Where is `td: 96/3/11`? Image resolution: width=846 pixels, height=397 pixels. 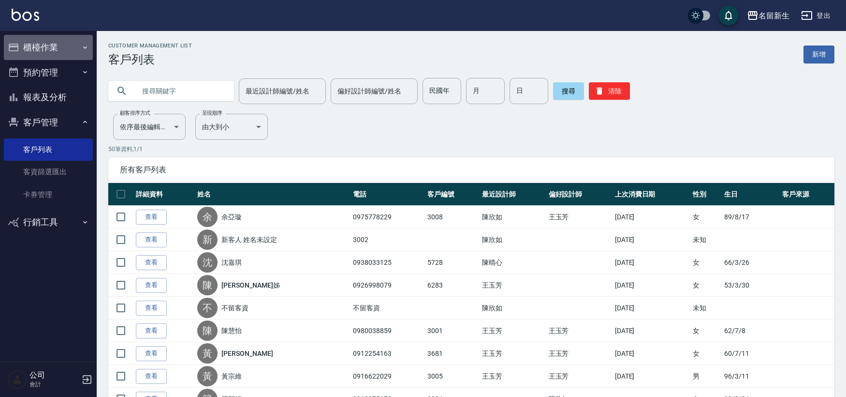
td: 96/3/11 is located at coordinates (751, 376).